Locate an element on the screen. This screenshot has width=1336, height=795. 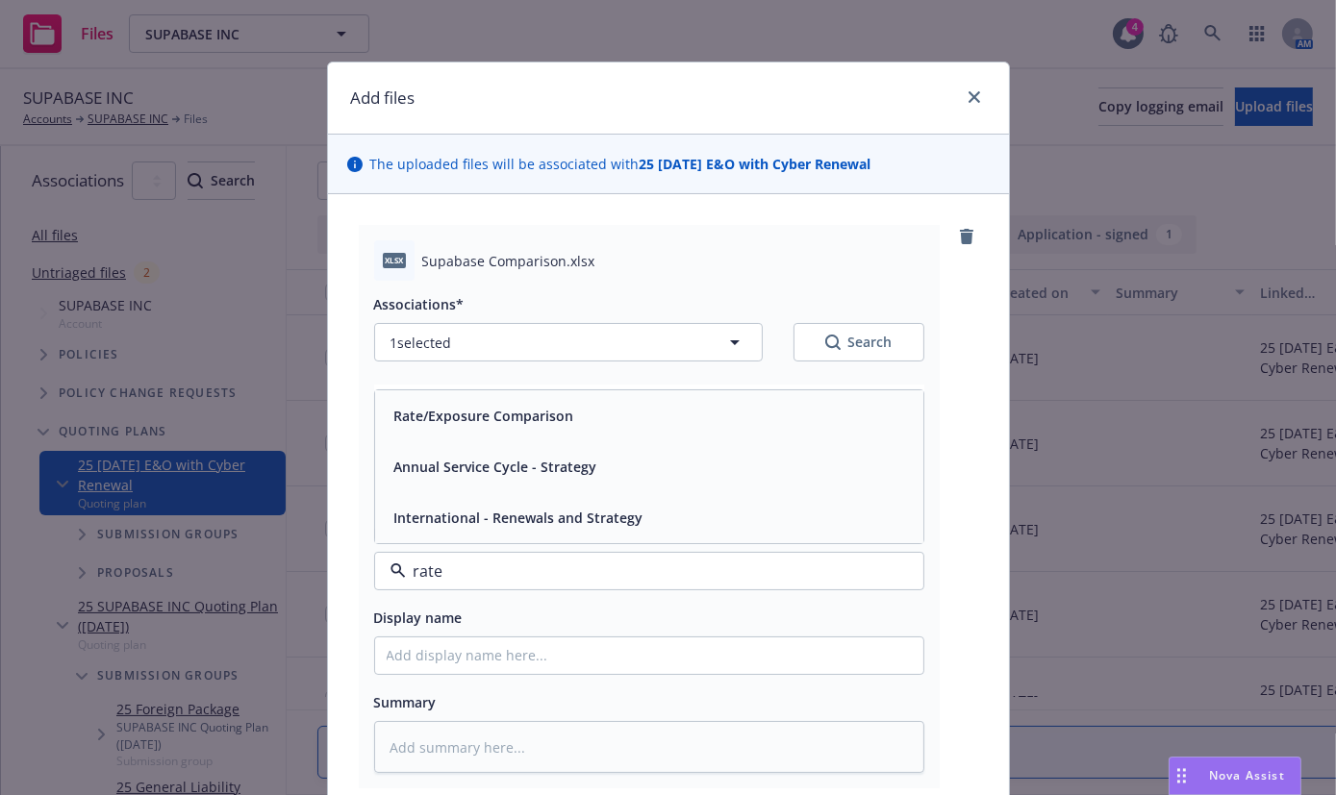
span: Summary is located at coordinates (405, 702).